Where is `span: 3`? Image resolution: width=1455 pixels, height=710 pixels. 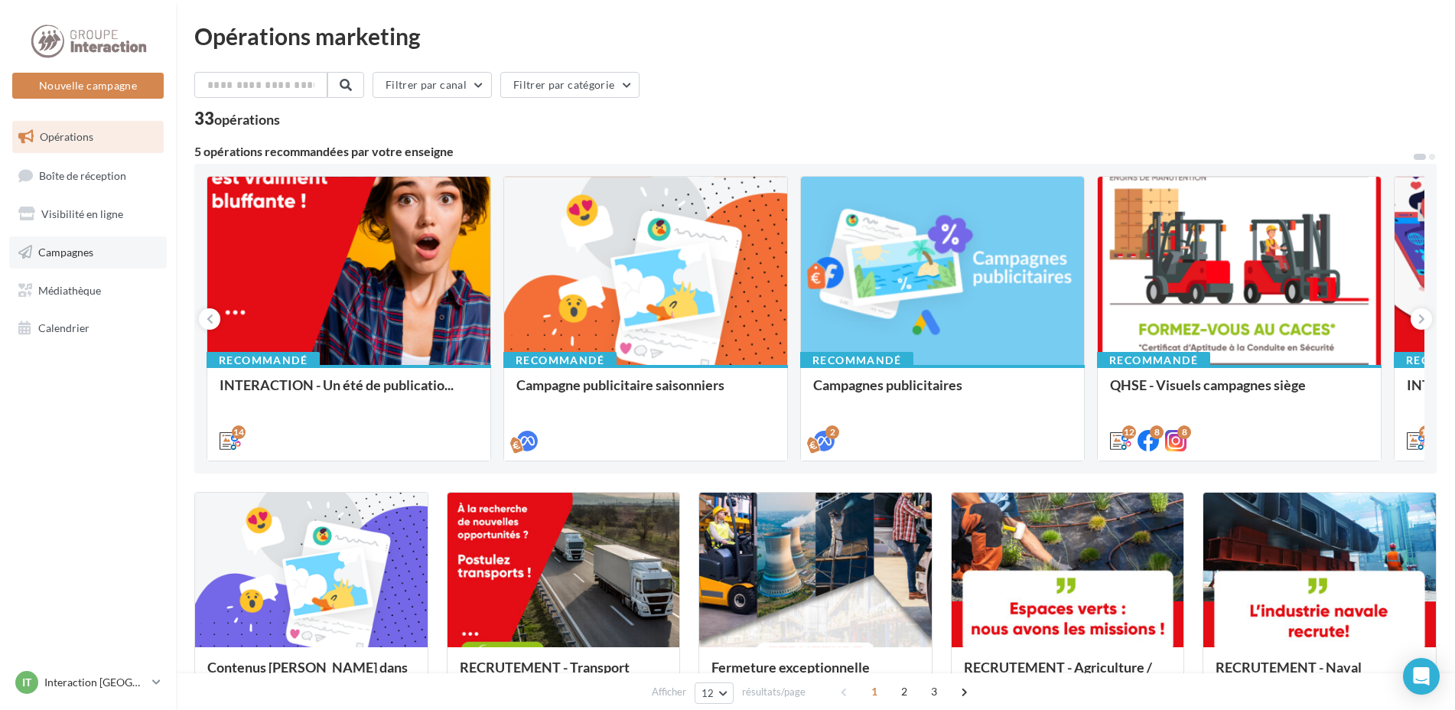
span: 3 is located at coordinates (934, 691).